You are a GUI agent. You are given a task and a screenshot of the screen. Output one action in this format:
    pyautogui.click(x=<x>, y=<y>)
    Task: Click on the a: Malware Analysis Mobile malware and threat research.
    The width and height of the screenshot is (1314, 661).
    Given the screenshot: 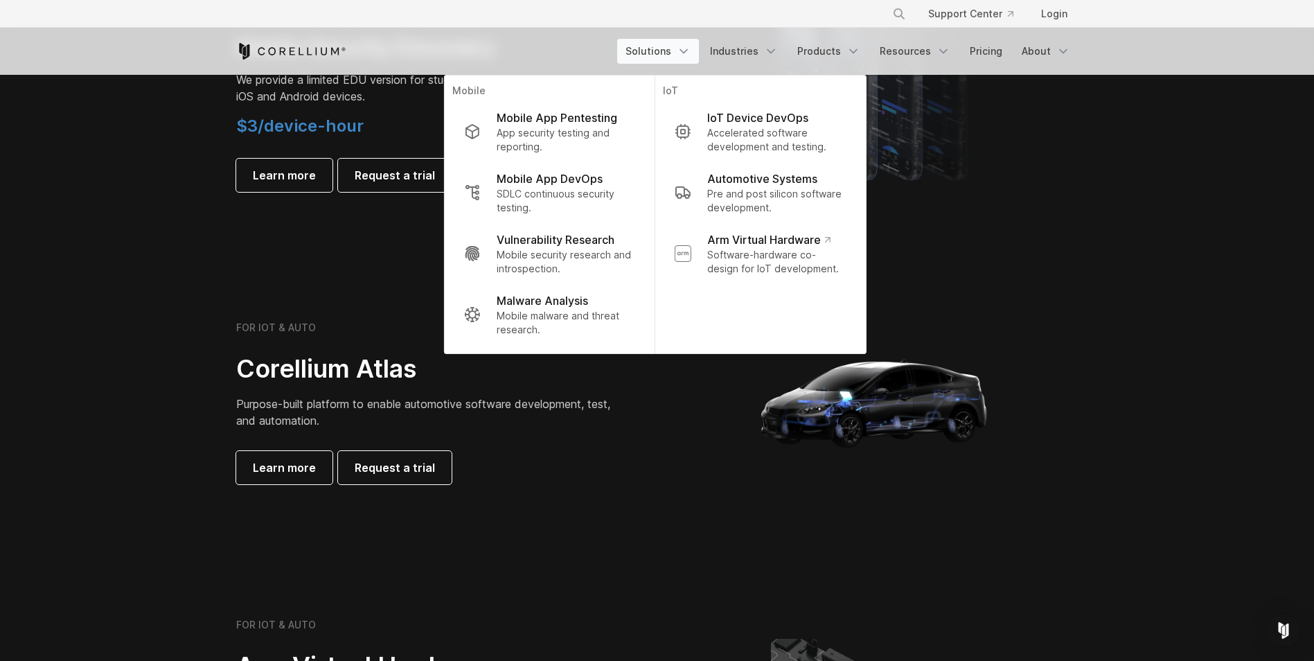 What is the action you would take?
    pyautogui.click(x=549, y=314)
    